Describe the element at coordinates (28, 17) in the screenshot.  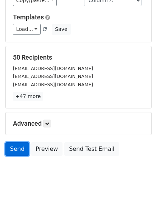
I see `a: Templates` at that location.